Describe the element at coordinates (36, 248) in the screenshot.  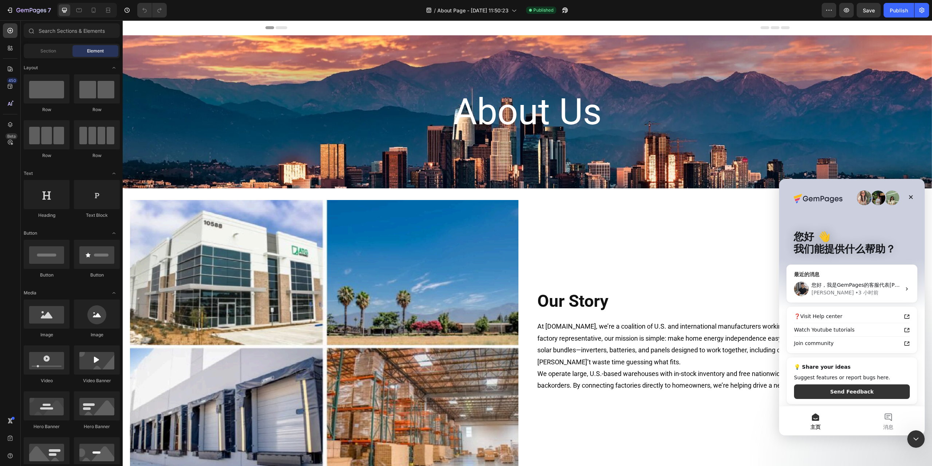
I see `span: 主页` at that location.